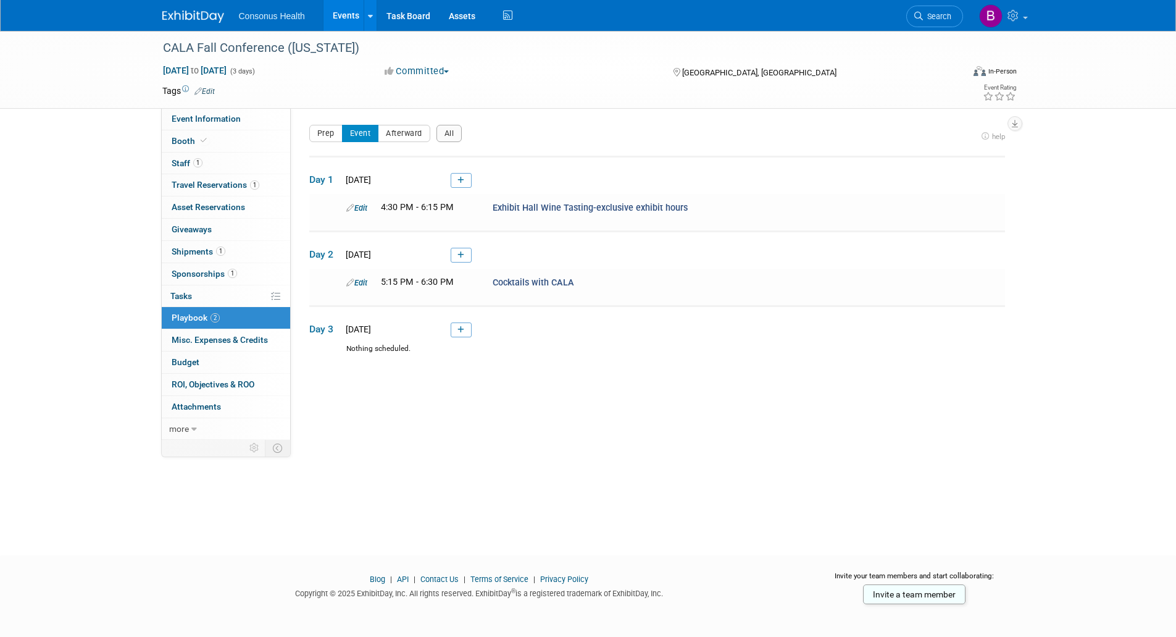 Image resolution: width=1176 pixels, height=637 pixels. I want to click on a: Shipments1, so click(226, 251).